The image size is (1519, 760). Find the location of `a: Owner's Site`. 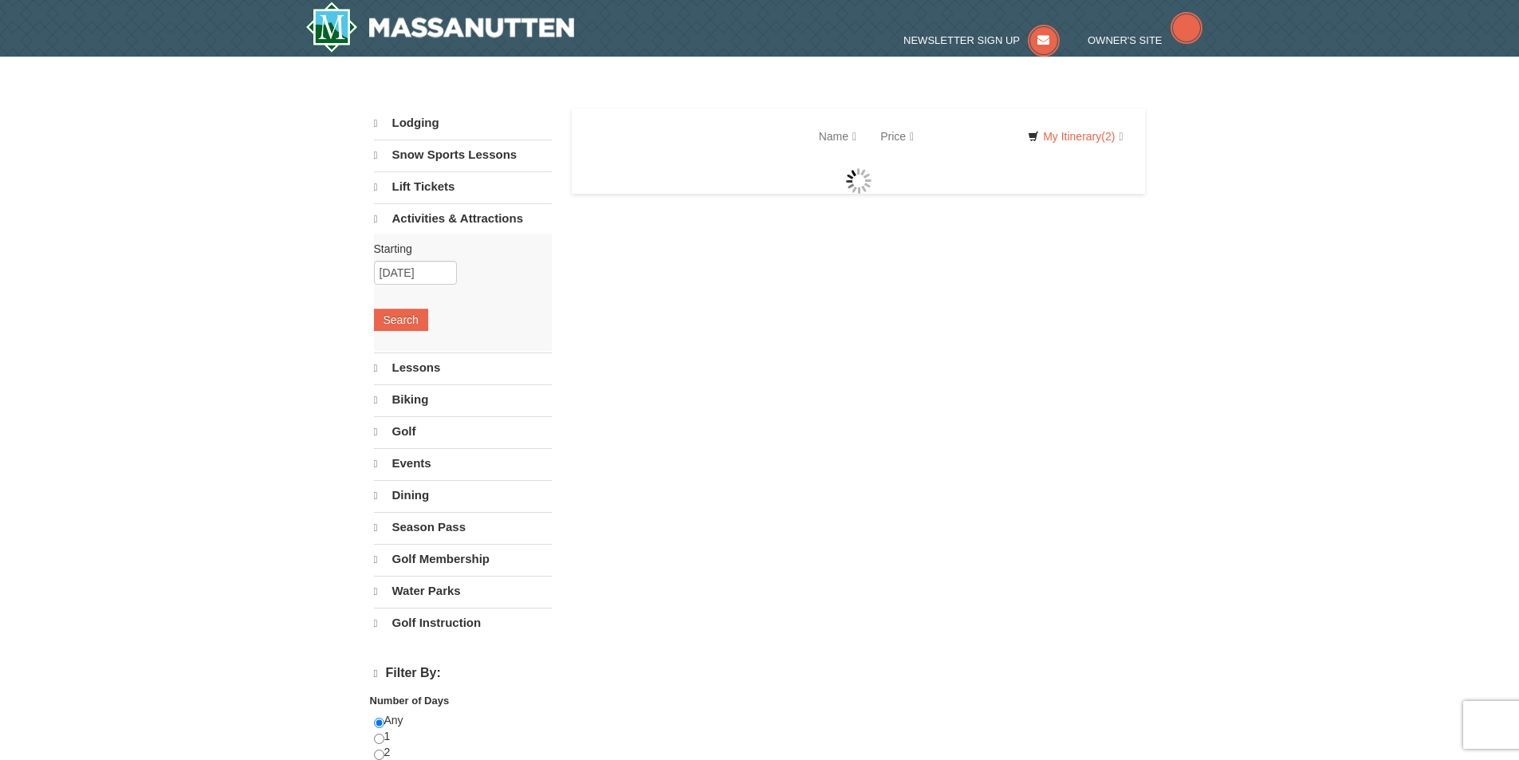

a: Owner's Site is located at coordinates (1145, 40).